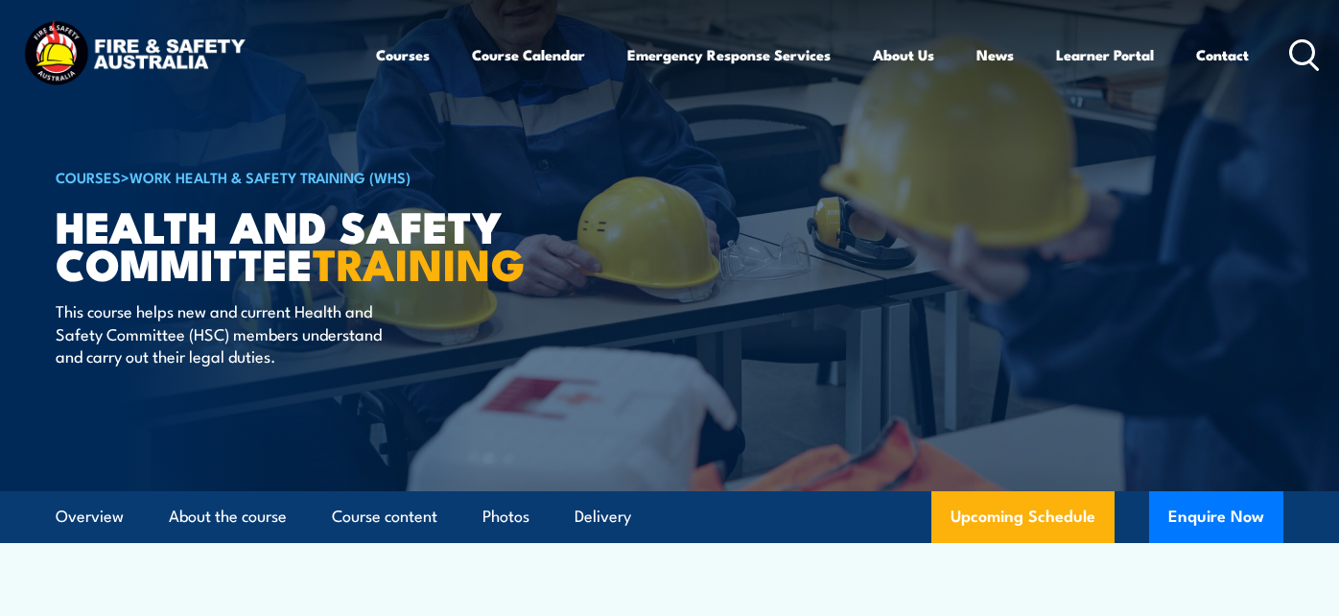 The width and height of the screenshot is (1339, 616). I want to click on a: Course content, so click(385, 516).